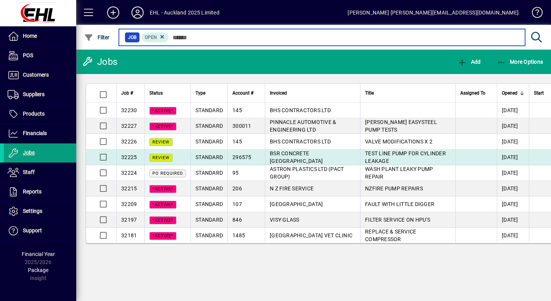 This screenshot has width=551, height=301. I want to click on span: 32226, so click(129, 141).